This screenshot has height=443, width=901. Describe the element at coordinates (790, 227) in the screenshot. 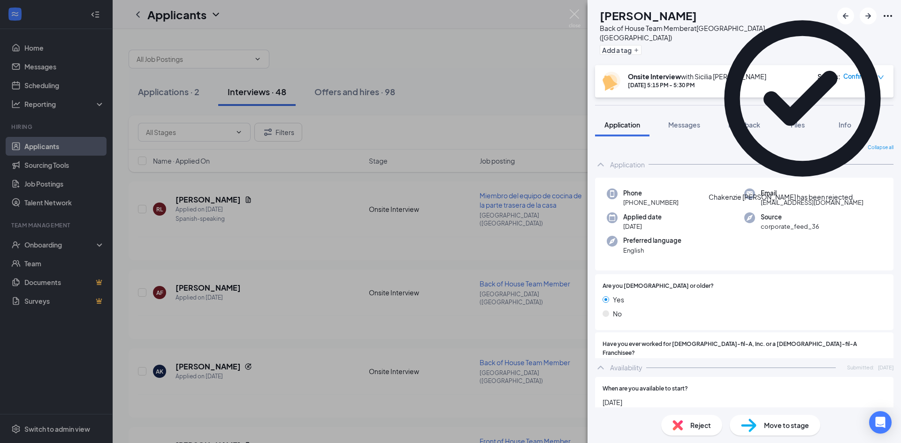

I see `span: corporate_feed_36` at that location.